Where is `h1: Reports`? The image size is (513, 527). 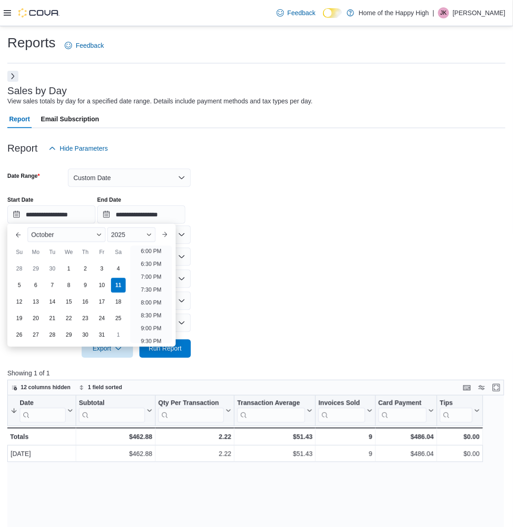 h1: Reports is located at coordinates (31, 43).